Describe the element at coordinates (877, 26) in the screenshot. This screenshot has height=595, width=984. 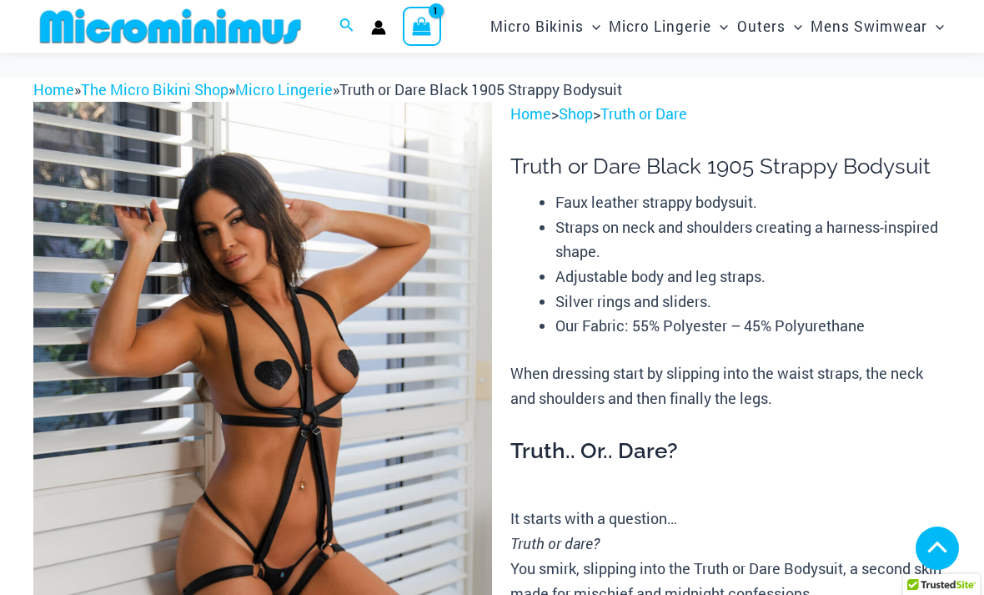
I see `a: Mens SwimwearMenu ToggleMenu Toggle` at that location.